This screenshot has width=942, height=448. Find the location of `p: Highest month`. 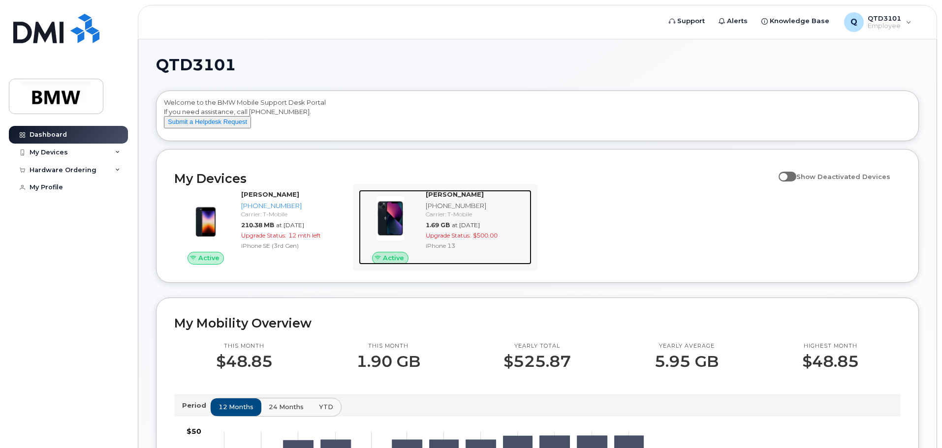

p: Highest month is located at coordinates (830, 346).